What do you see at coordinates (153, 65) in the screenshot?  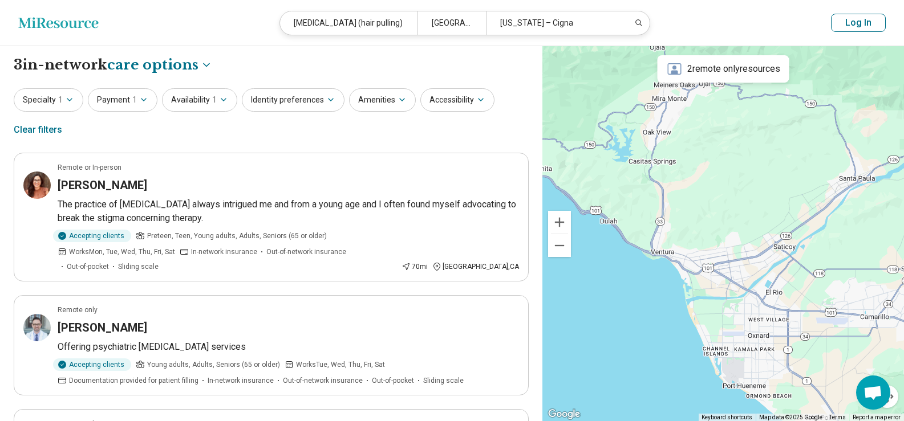 I see `span: care options` at bounding box center [153, 65].